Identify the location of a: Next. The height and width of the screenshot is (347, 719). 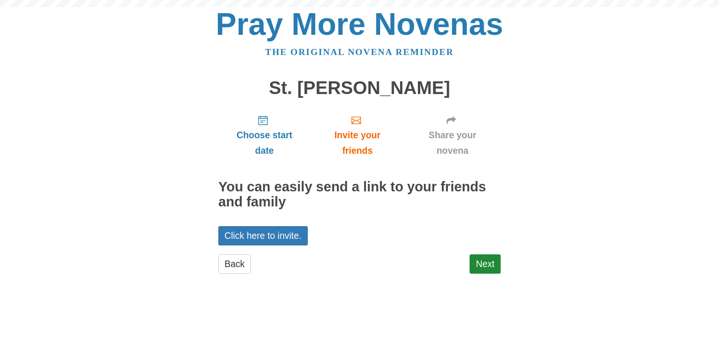
(485, 264).